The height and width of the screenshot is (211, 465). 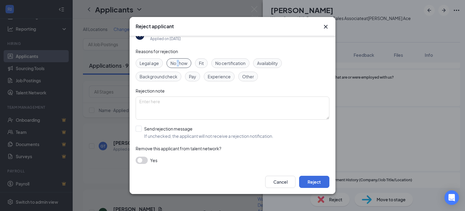 I want to click on span: Rejection note, so click(x=150, y=91).